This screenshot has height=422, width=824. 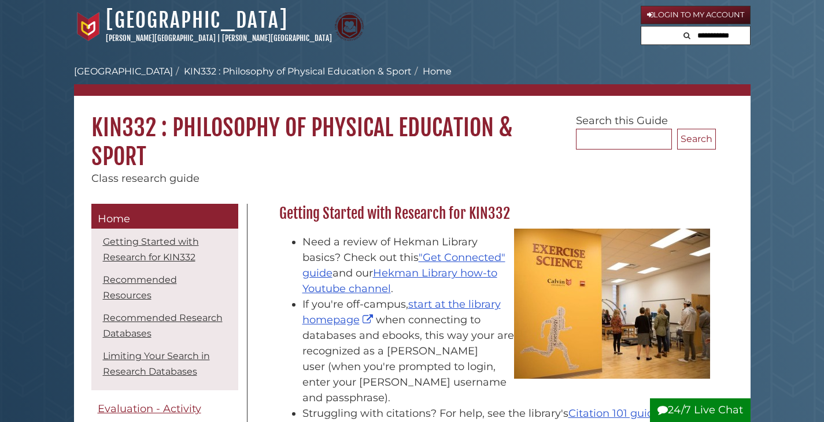 I want to click on a: Recommended Resources, so click(x=140, y=288).